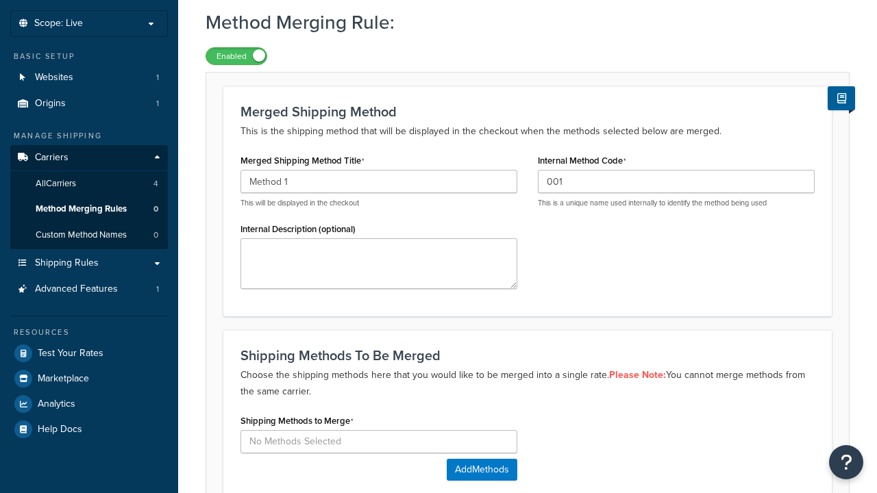 The width and height of the screenshot is (877, 493). Describe the element at coordinates (582, 161) in the screenshot. I see `label: Internal Method Code` at that location.